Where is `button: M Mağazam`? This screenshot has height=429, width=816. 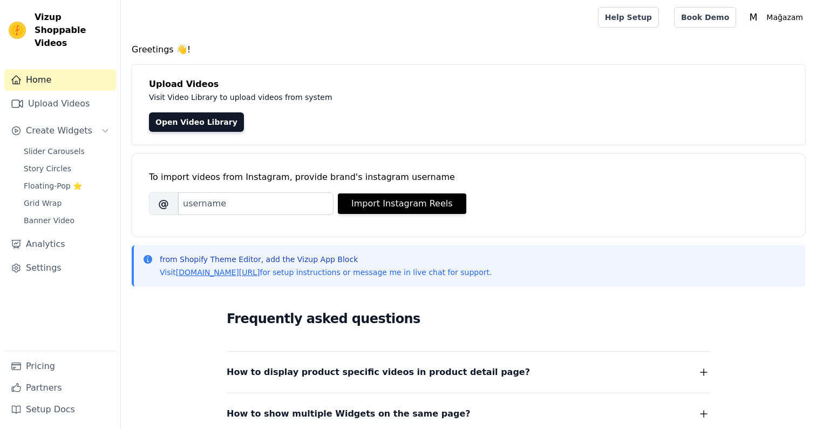 button: M Mağazam is located at coordinates (776, 17).